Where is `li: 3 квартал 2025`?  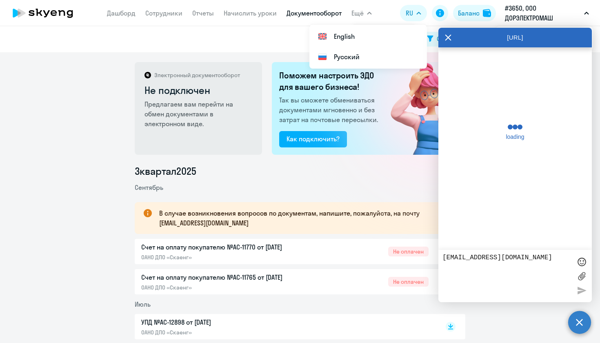 li: 3 квартал 2025 is located at coordinates (300, 171).